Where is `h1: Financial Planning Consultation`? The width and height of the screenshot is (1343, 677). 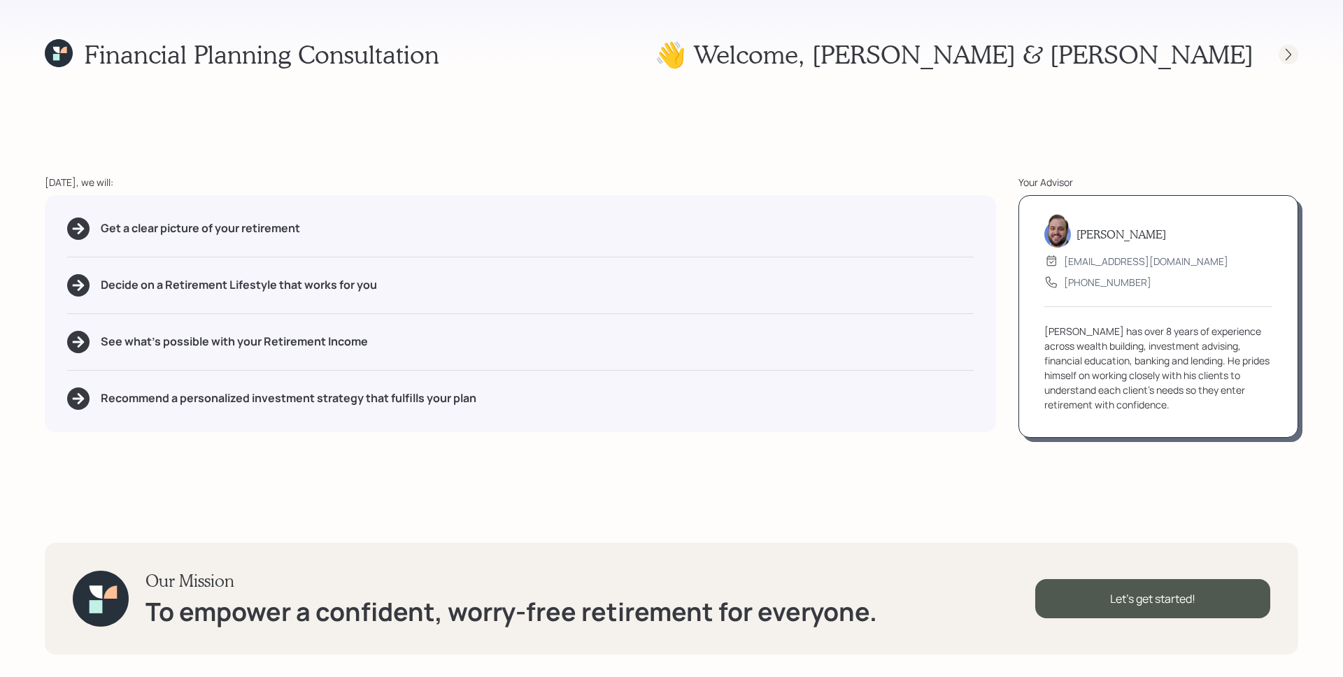 h1: Financial Planning Consultation is located at coordinates (262, 54).